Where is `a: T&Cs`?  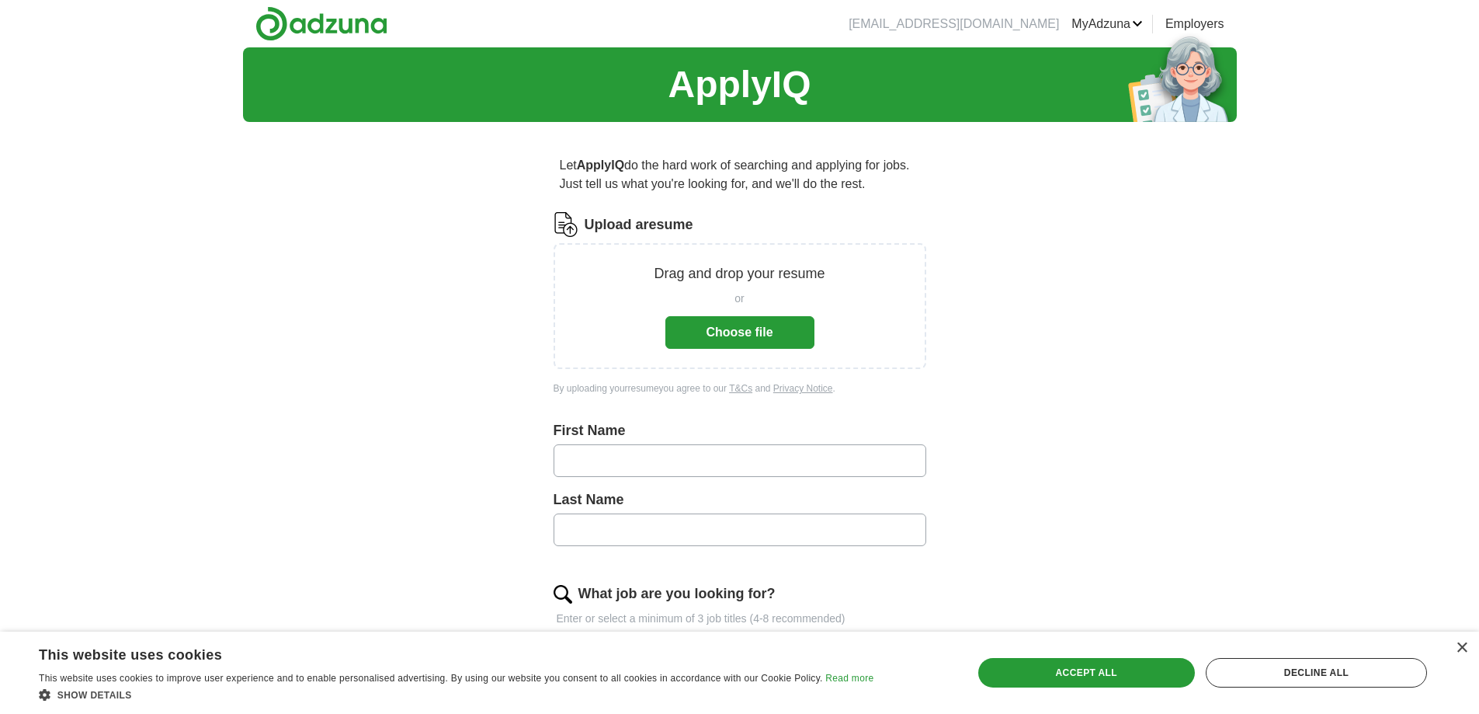
a: T&Cs is located at coordinates (741, 388).